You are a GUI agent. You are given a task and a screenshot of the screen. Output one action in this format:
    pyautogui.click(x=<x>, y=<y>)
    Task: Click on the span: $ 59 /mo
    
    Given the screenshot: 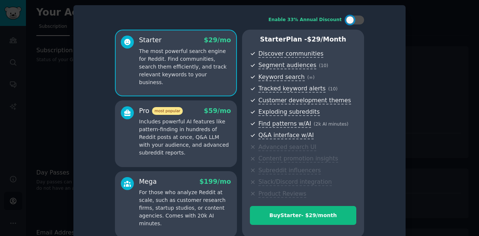 What is the action you would take?
    pyautogui.click(x=217, y=111)
    